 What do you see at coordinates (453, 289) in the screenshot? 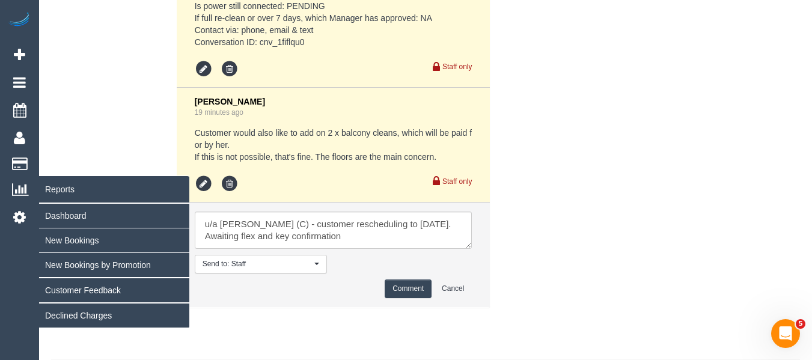
I see `button: Cancel` at bounding box center [453, 289].